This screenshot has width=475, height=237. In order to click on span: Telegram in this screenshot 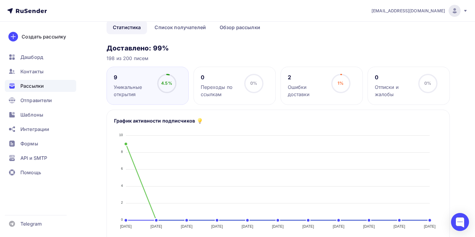, I will do `click(31, 224)`.